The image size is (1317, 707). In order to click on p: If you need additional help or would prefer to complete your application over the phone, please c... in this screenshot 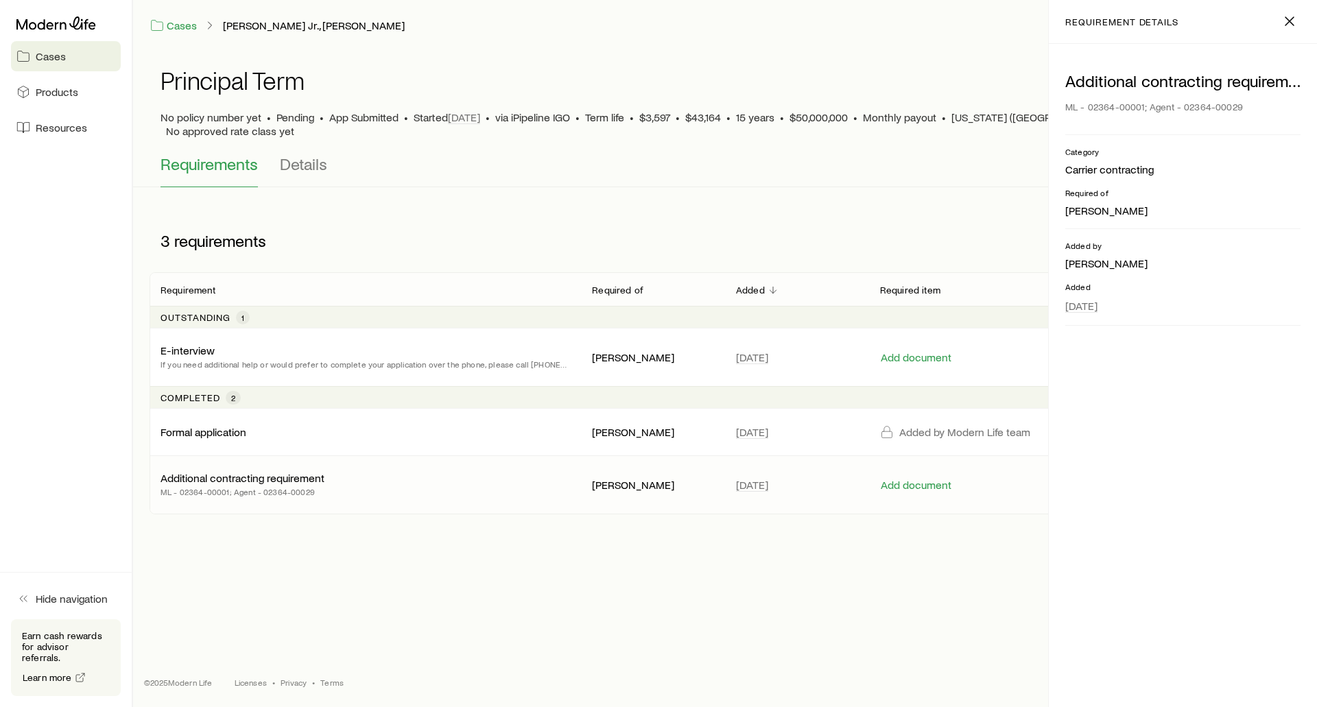, I will do `click(365, 364)`.